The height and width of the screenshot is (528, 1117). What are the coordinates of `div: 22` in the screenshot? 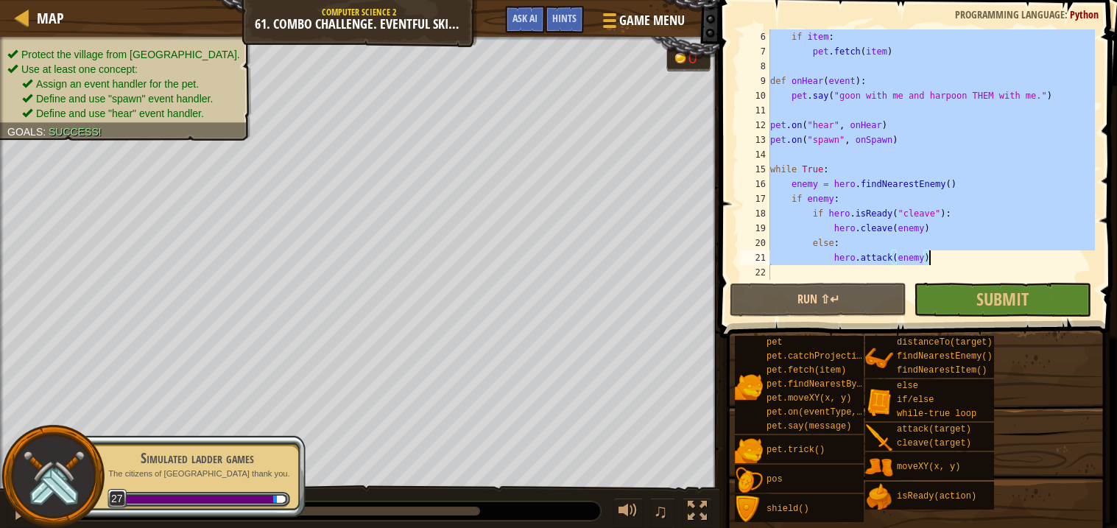 It's located at (755, 272).